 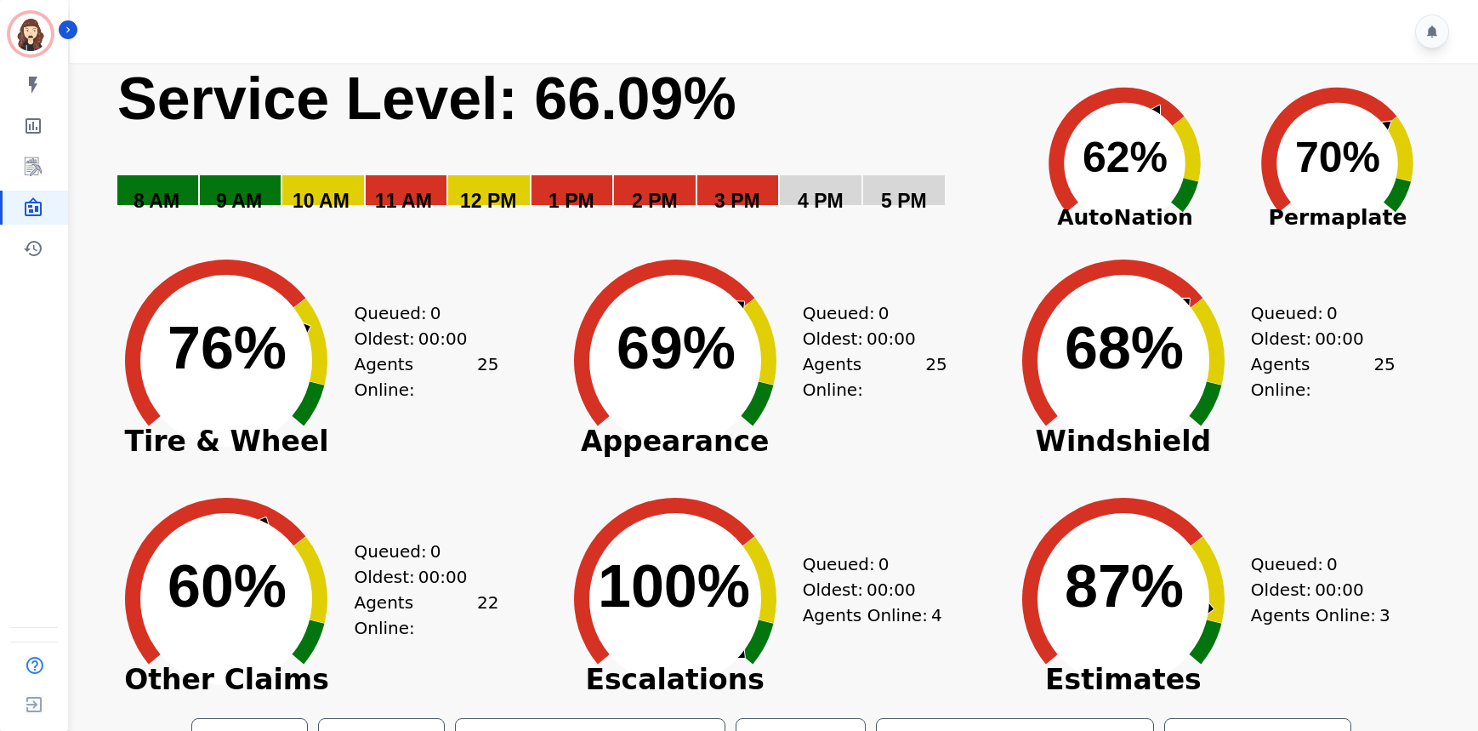 What do you see at coordinates (226, 680) in the screenshot?
I see `span: Other Claims` at bounding box center [226, 680].